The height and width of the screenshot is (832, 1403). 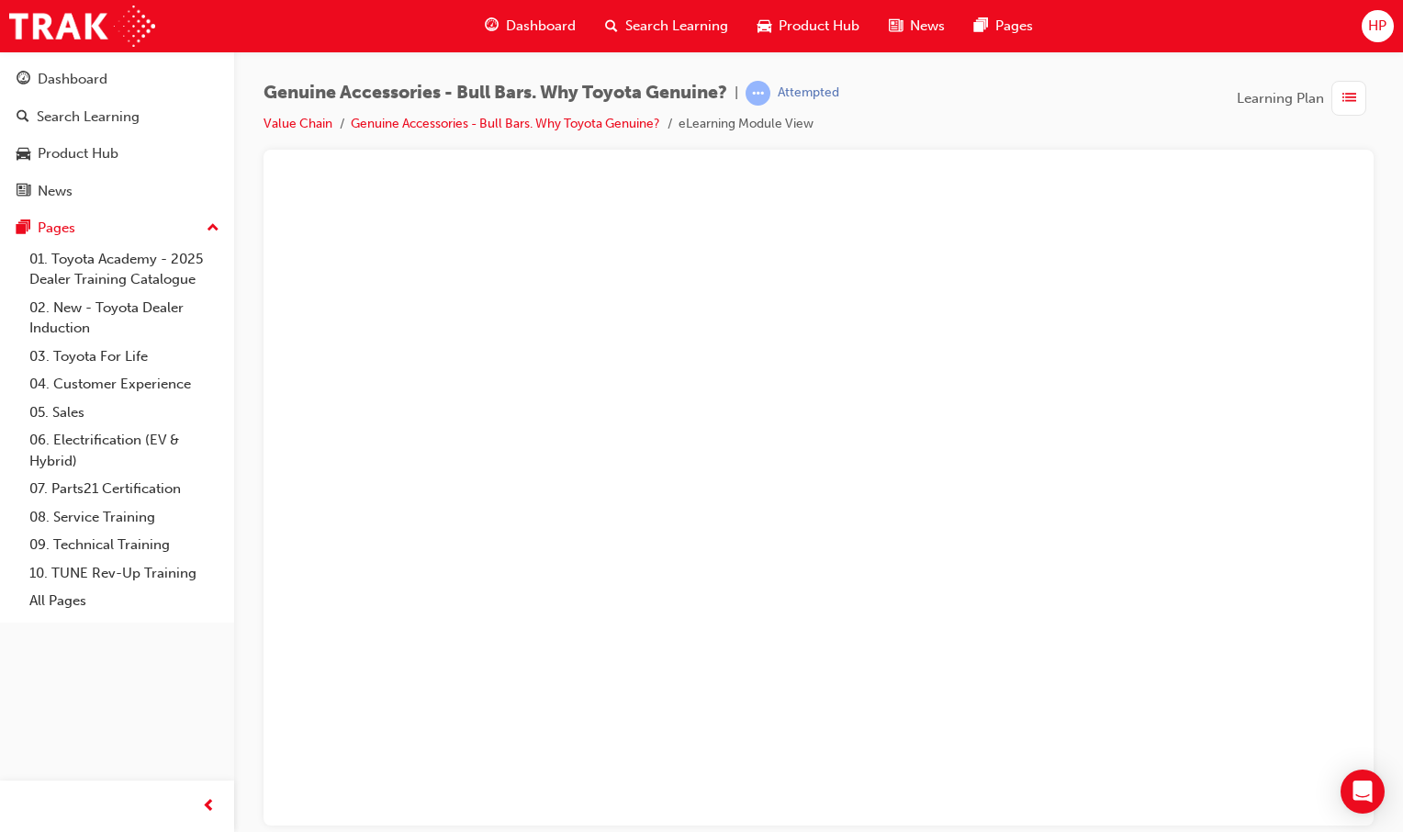 I want to click on span: Pages, so click(x=1013, y=26).